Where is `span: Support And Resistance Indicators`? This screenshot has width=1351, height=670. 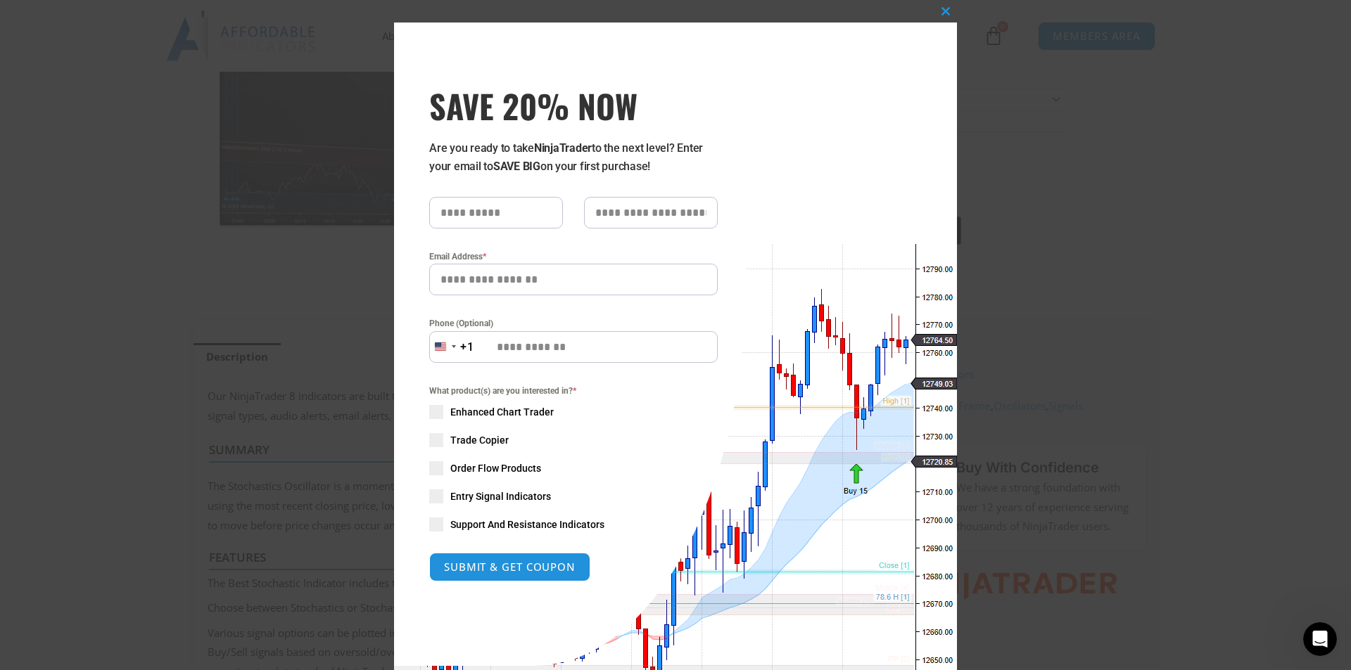
span: Support And Resistance Indicators is located at coordinates (527, 525).